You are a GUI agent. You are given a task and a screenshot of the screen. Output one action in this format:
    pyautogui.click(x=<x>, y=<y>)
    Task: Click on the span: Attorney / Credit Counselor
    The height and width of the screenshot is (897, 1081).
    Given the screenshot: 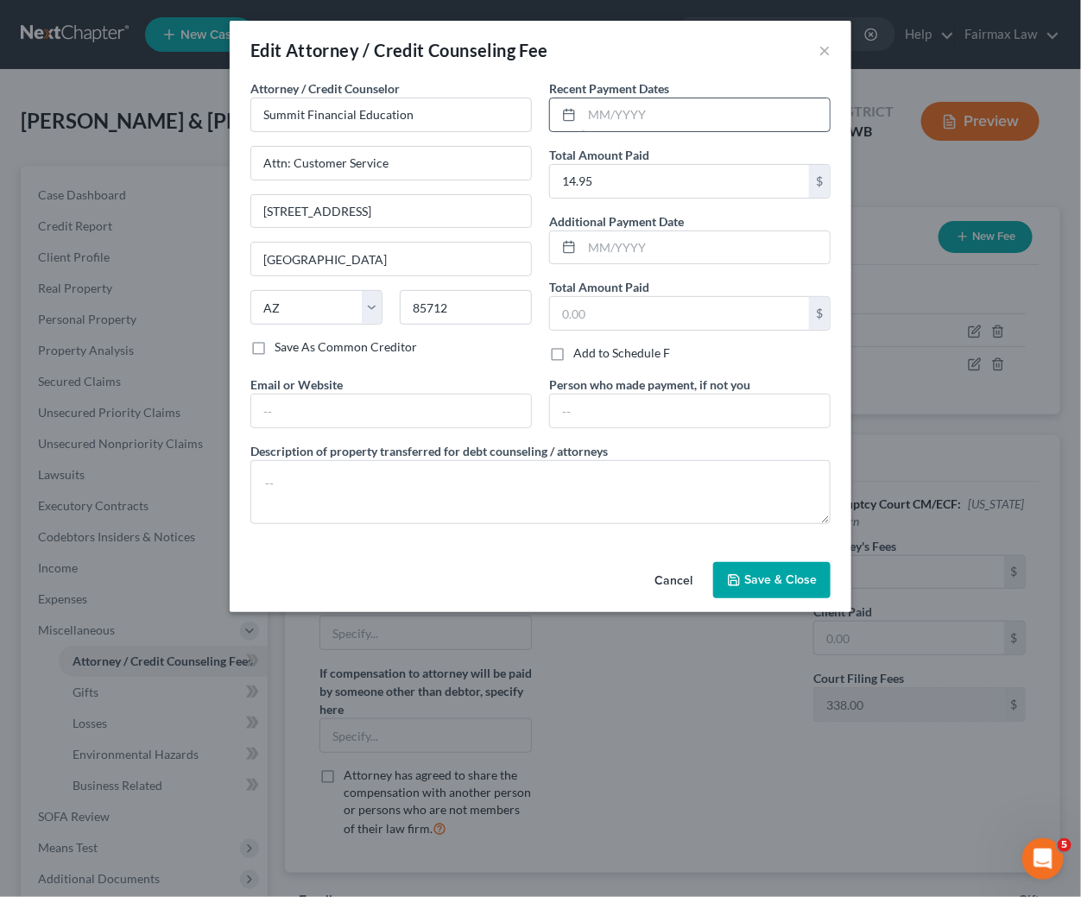 What is the action you would take?
    pyautogui.click(x=325, y=88)
    